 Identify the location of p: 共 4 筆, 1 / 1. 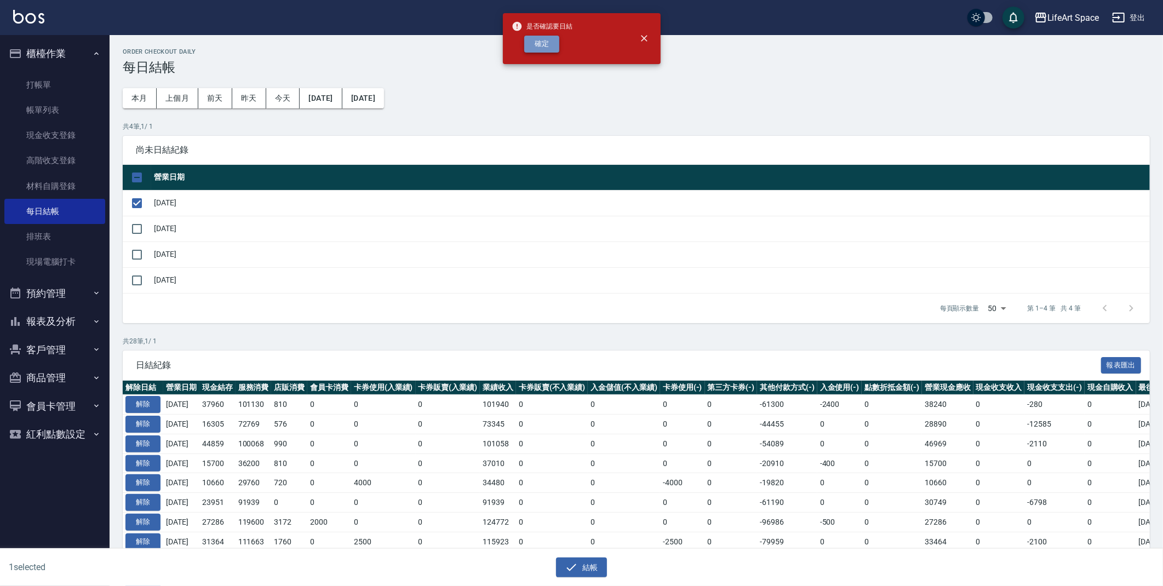
(636, 127).